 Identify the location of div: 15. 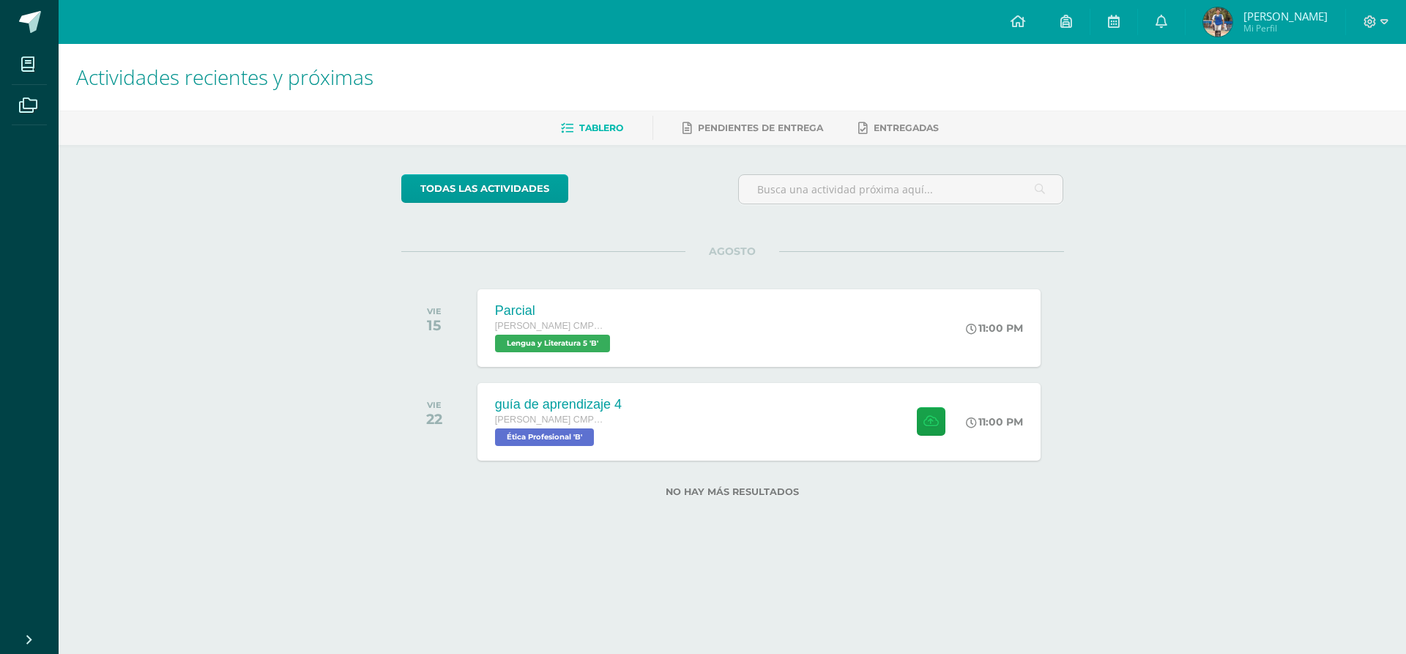
(434, 325).